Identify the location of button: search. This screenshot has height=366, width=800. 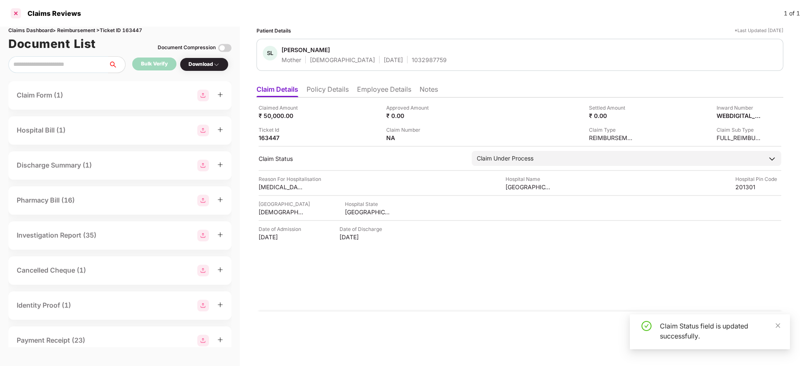
(117, 65).